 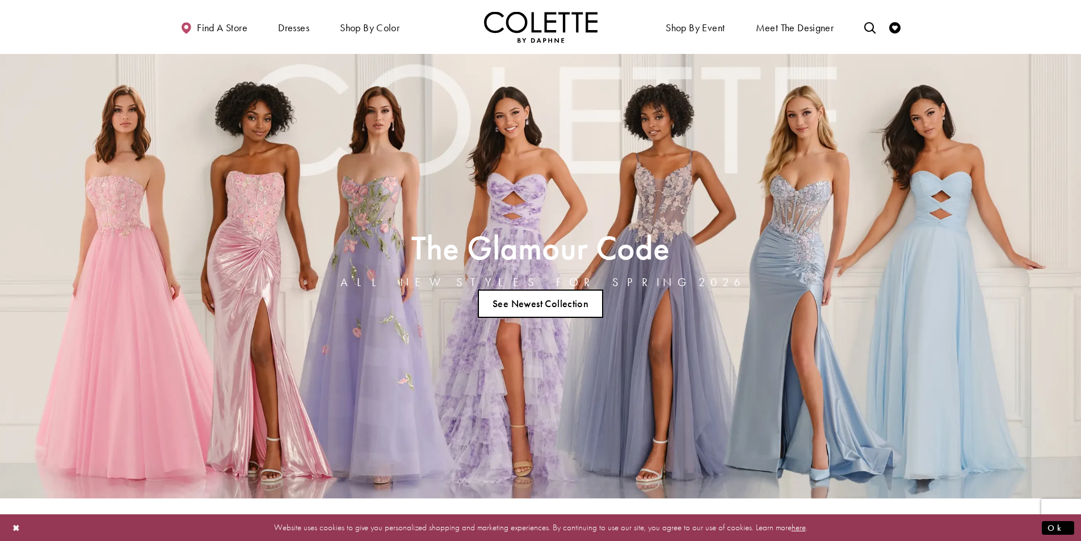 What do you see at coordinates (1057, 527) in the screenshot?
I see `button: Submit Dialog` at bounding box center [1057, 527].